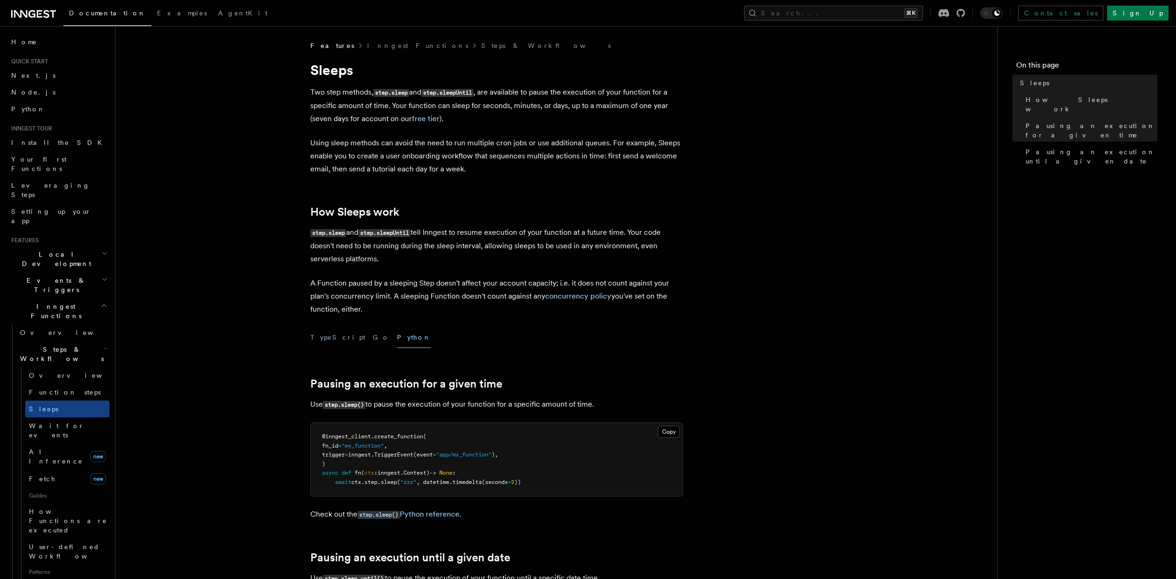  What do you see at coordinates (67, 457) in the screenshot?
I see `a: AI Inferencenew` at bounding box center [67, 457].